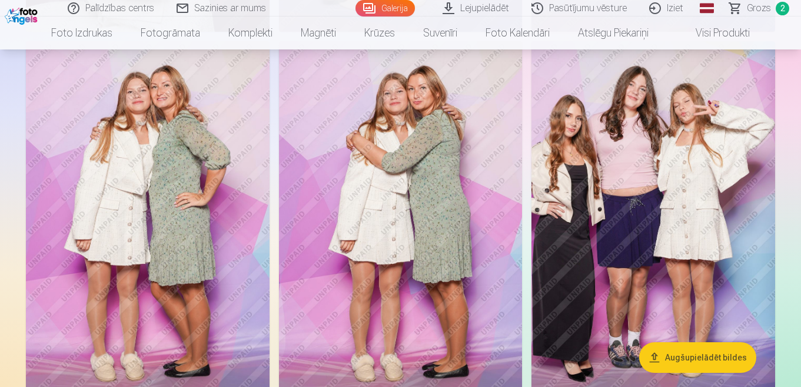  Describe the element at coordinates (697, 357) in the screenshot. I see `button: Augšupielādēt bildes` at that location.